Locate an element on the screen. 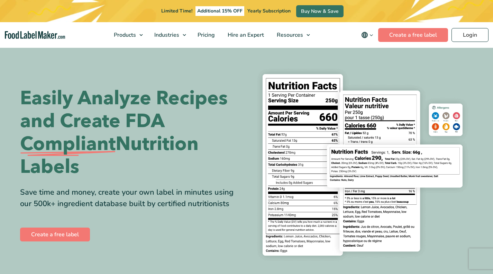  a: Resources is located at coordinates (292, 35).